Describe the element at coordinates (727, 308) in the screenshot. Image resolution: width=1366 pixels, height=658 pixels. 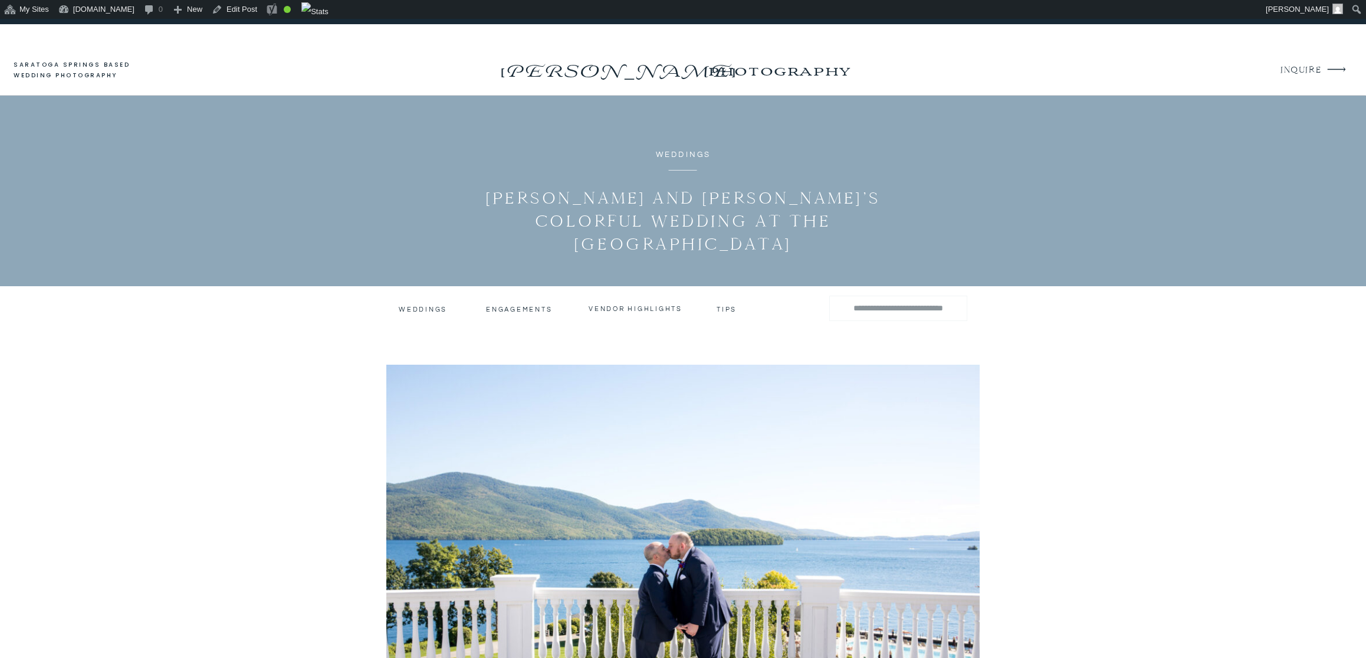
I see `h3: tips` at that location.